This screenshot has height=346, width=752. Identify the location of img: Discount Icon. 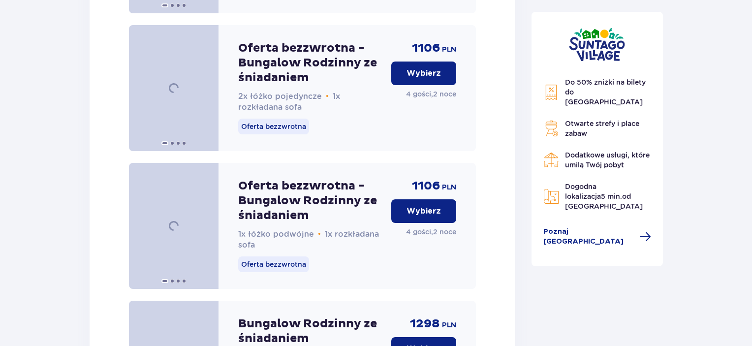
(551, 92).